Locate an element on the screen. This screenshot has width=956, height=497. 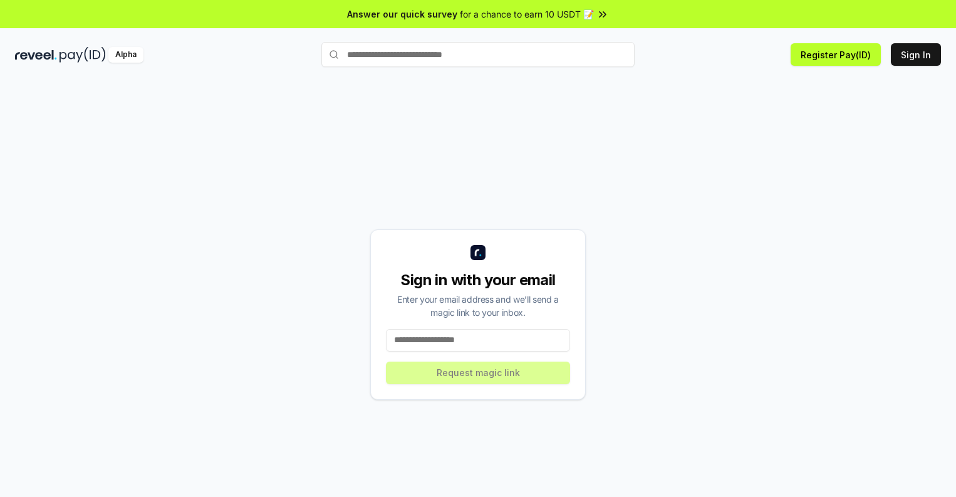
img: reveel_dark is located at coordinates (36, 55).